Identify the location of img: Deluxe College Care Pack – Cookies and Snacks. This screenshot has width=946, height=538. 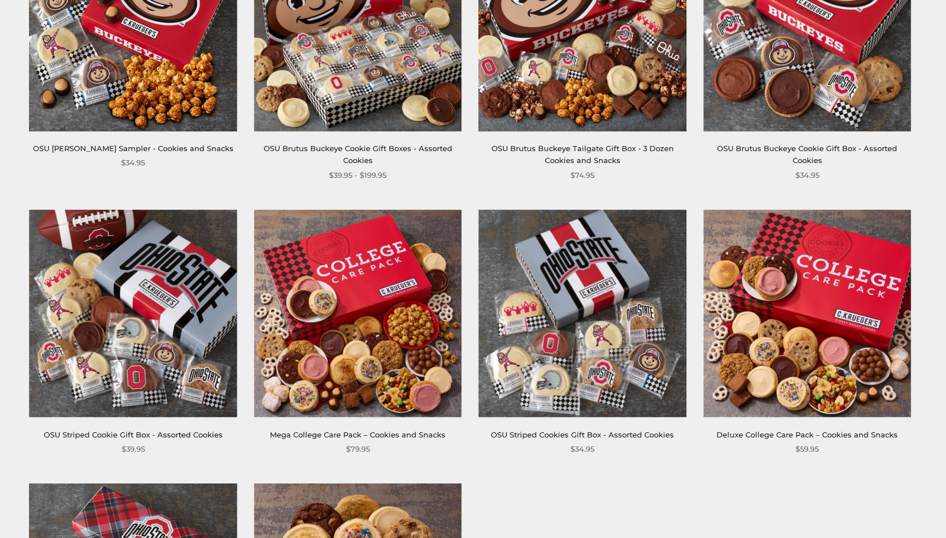
(807, 313).